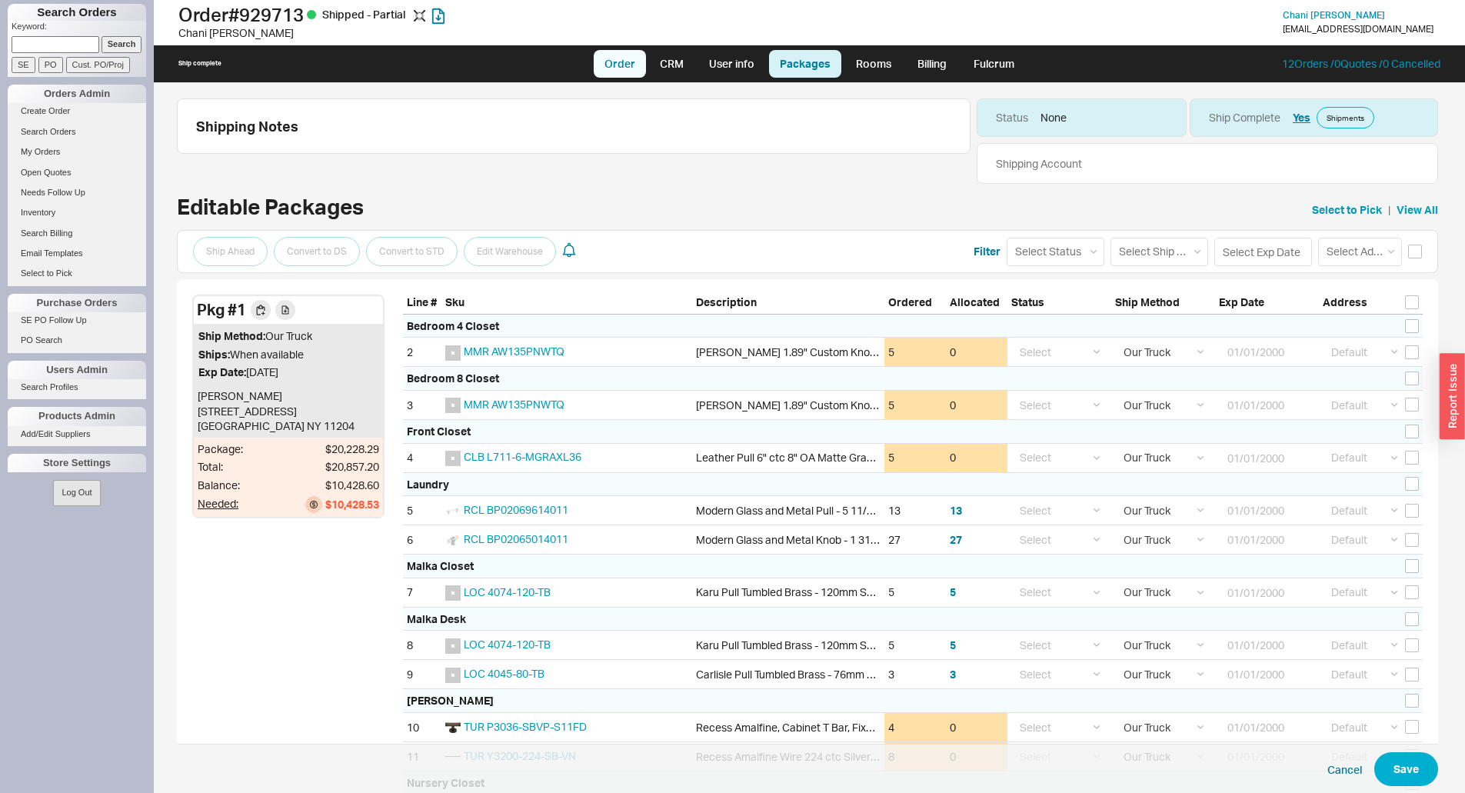  What do you see at coordinates (1344, 769) in the screenshot?
I see `button: Cancel` at bounding box center [1344, 769].